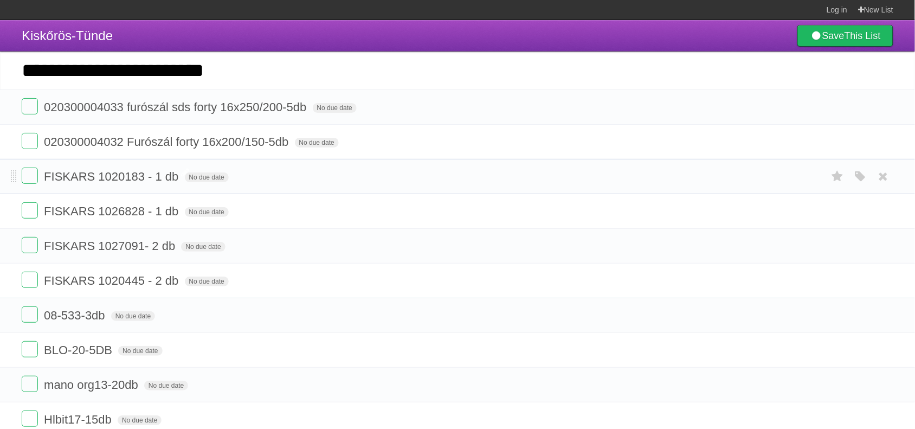 This screenshot has height=429, width=915. Describe the element at coordinates (76, 315) in the screenshot. I see `span: 08-533-3db` at that location.